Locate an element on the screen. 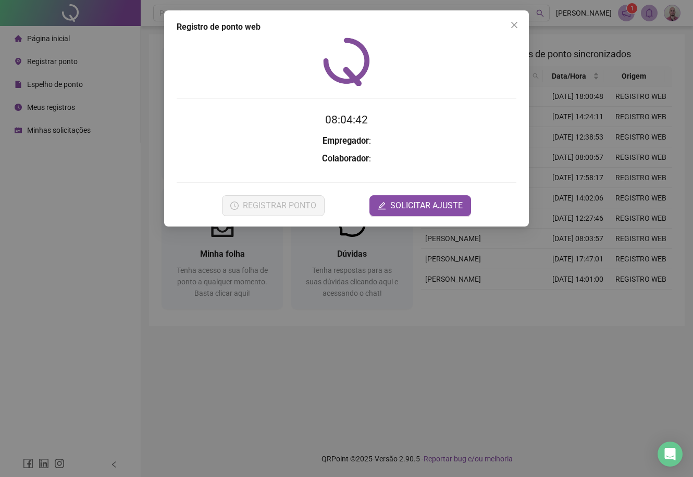 The height and width of the screenshot is (477, 693). button: Close is located at coordinates (514, 25).